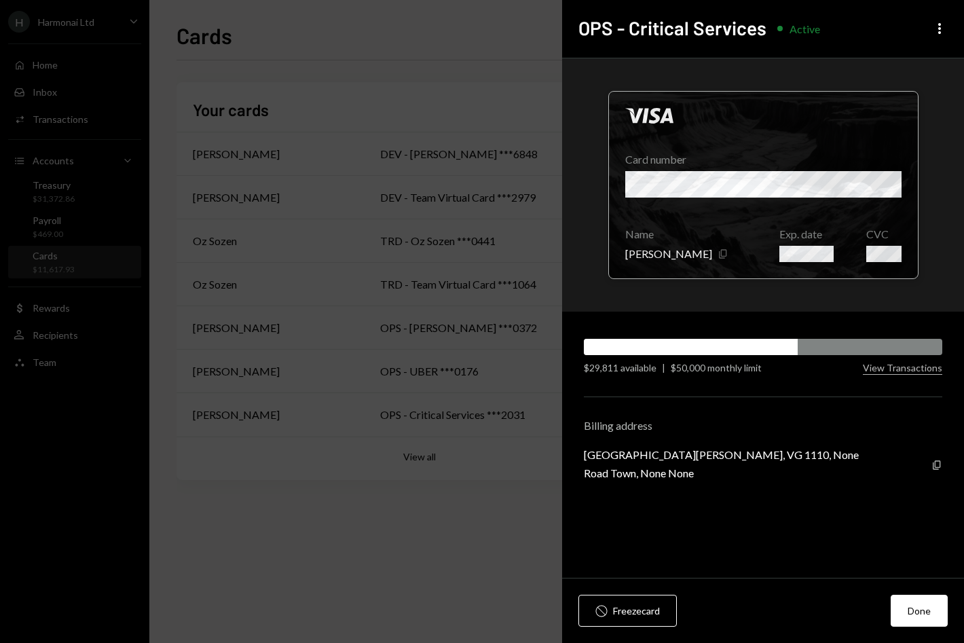 This screenshot has width=964, height=643. Describe the element at coordinates (636, 611) in the screenshot. I see `div: Freeze card` at that location.